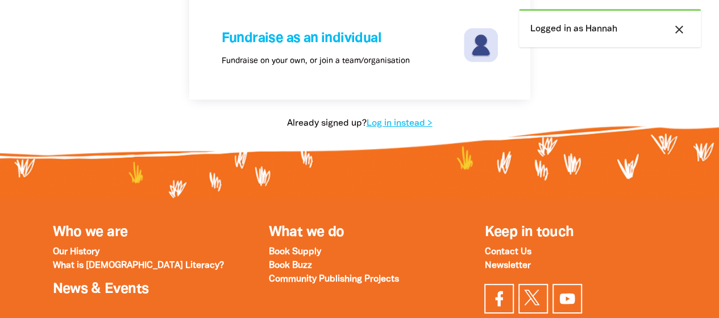 The image size is (719, 318). I want to click on a: Contact Us, so click(507, 252).